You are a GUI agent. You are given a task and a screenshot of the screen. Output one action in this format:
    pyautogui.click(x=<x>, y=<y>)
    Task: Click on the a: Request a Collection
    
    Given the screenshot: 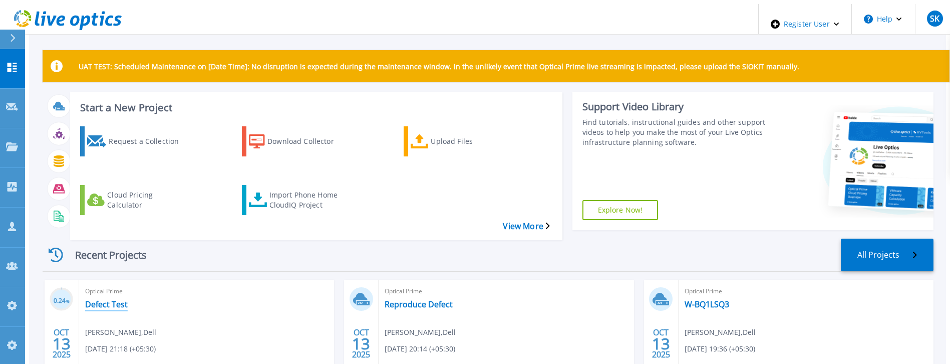 What is the action you would take?
    pyautogui.click(x=141, y=141)
    